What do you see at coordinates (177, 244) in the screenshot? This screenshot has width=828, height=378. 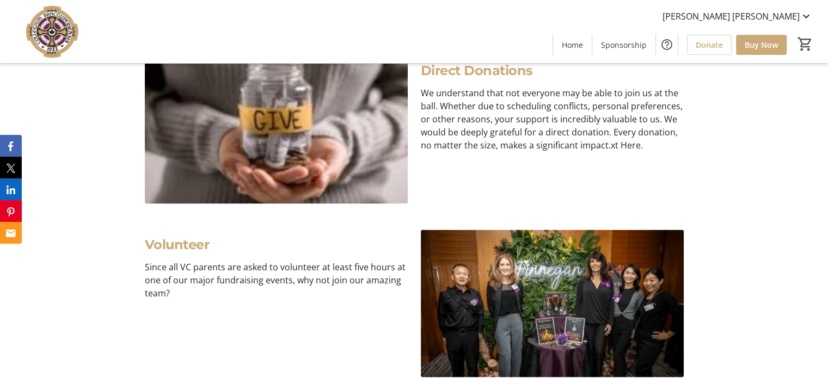 I see `span: Volunteer` at bounding box center [177, 244].